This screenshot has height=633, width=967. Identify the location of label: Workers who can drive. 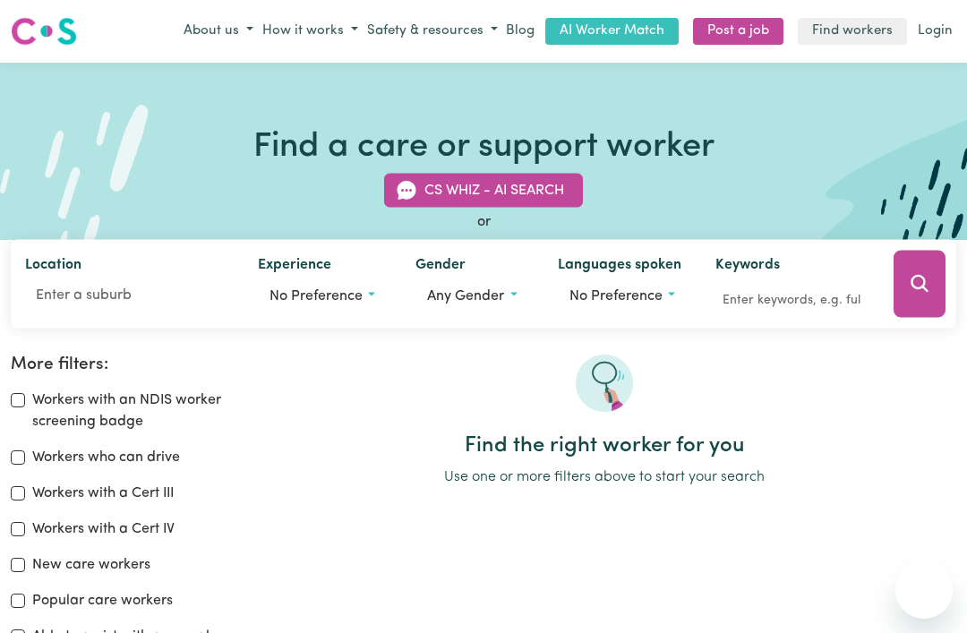
(106, 458).